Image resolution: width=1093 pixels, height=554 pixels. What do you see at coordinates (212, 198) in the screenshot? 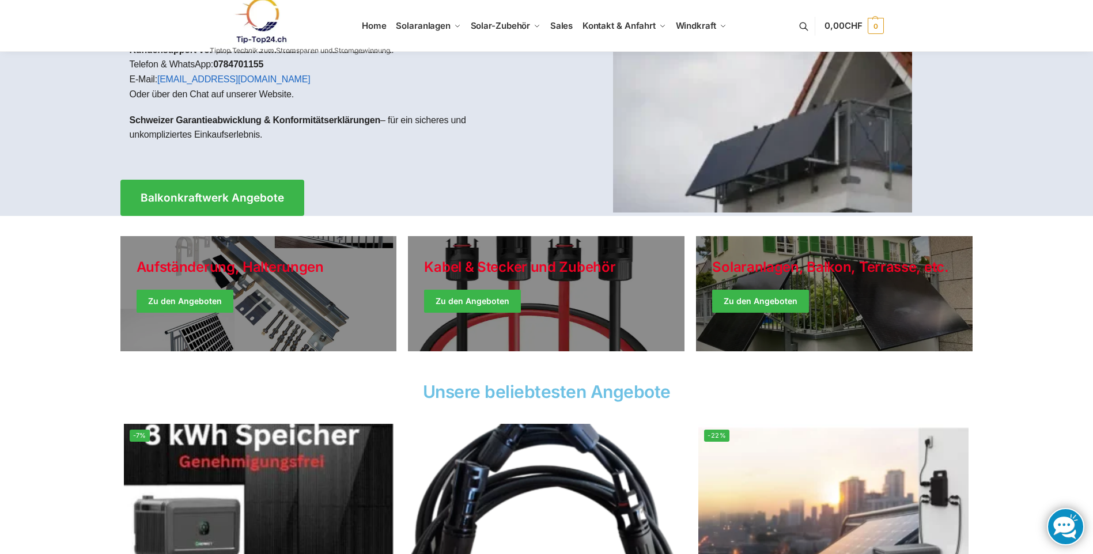
I see `span: Balkonkraftwerk Angebote` at bounding box center [212, 198].